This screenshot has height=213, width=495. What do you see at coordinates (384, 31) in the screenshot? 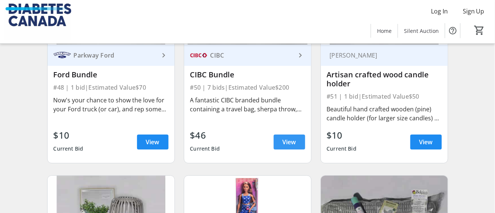
I see `span: Home` at bounding box center [384, 31].